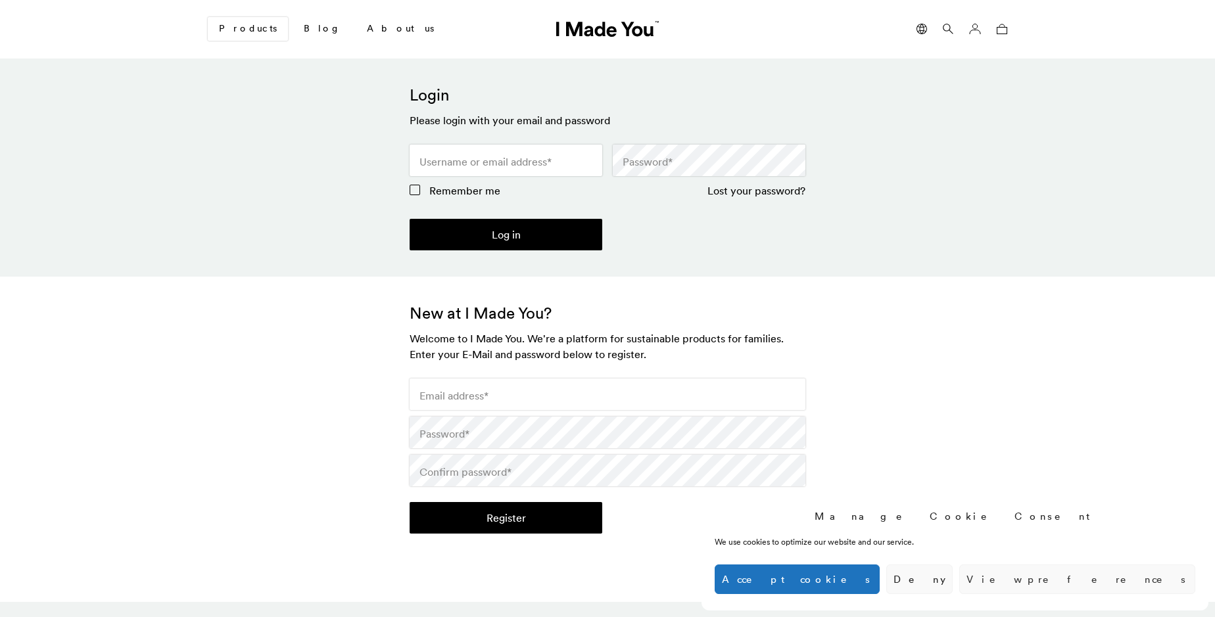  I want to click on label: Confirm password, so click(465, 472).